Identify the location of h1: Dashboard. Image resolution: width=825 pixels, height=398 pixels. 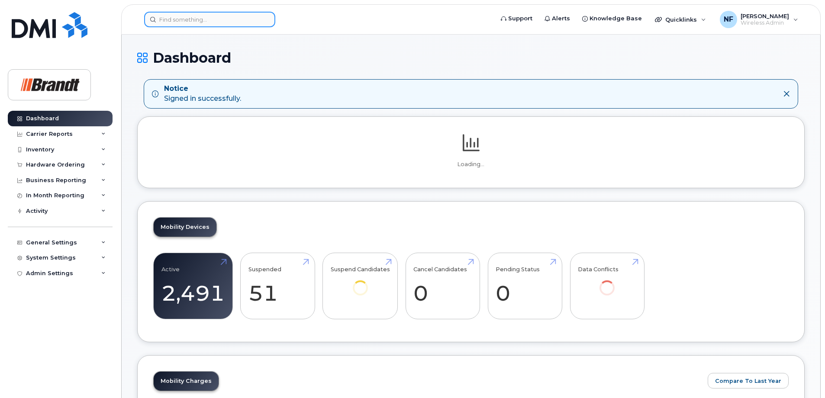
(471, 58).